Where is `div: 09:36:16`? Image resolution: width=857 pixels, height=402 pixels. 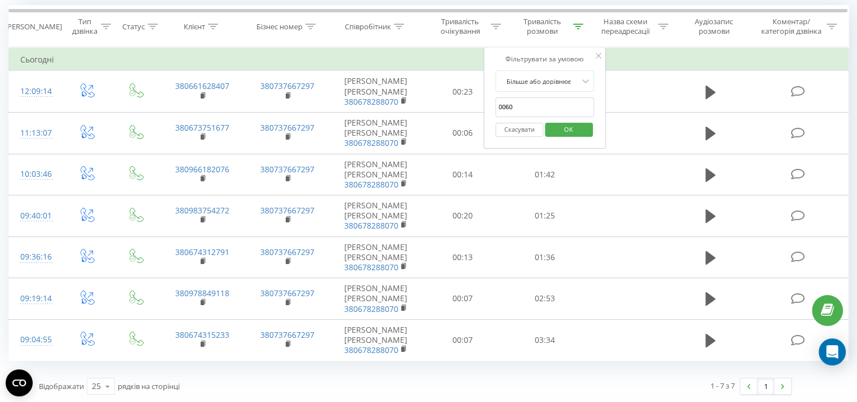
div: 09:36:16 is located at coordinates (35, 257).